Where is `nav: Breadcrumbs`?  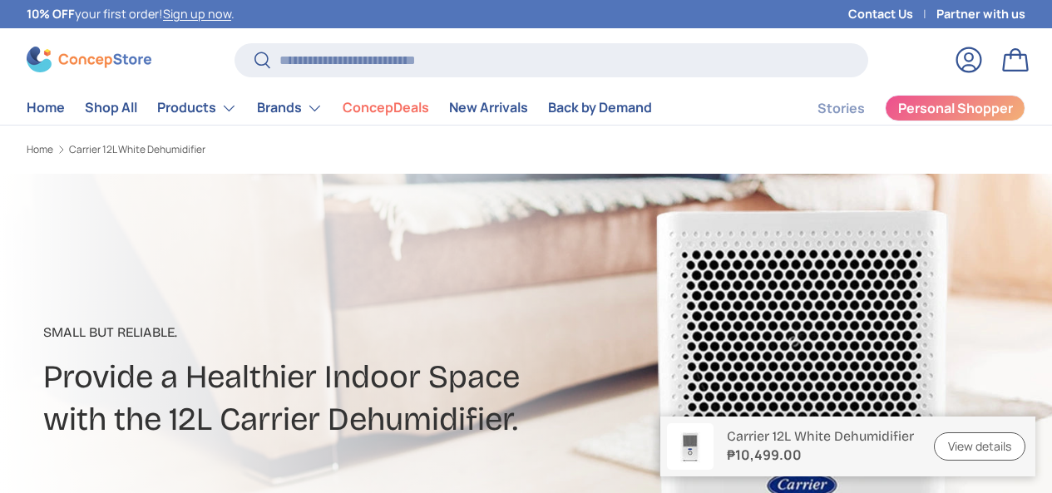
nav: Breadcrumbs is located at coordinates (291, 150).